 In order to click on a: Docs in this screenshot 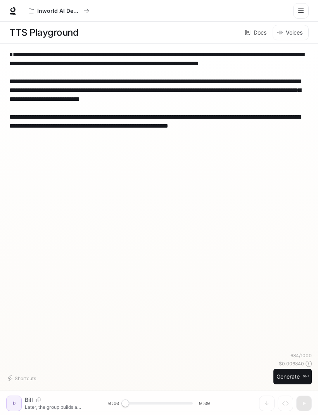, I will do `click(256, 33)`.